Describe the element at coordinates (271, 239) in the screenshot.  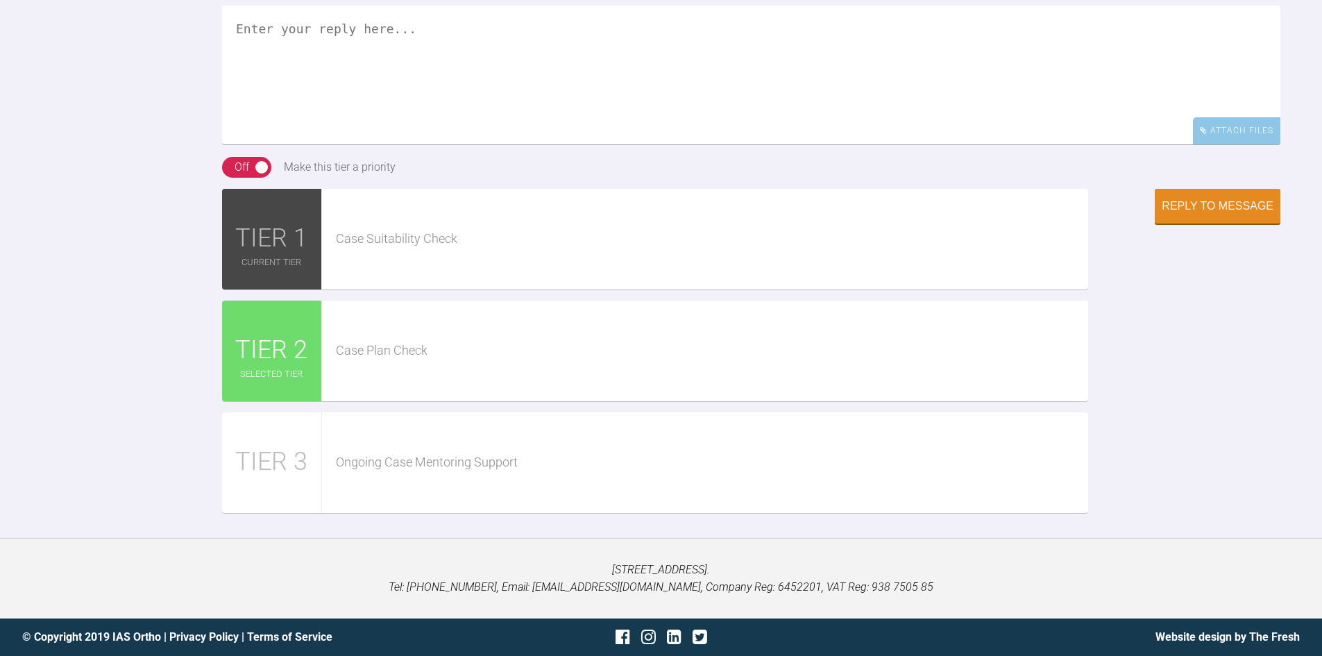
I see `span: TIER 1` at that location.